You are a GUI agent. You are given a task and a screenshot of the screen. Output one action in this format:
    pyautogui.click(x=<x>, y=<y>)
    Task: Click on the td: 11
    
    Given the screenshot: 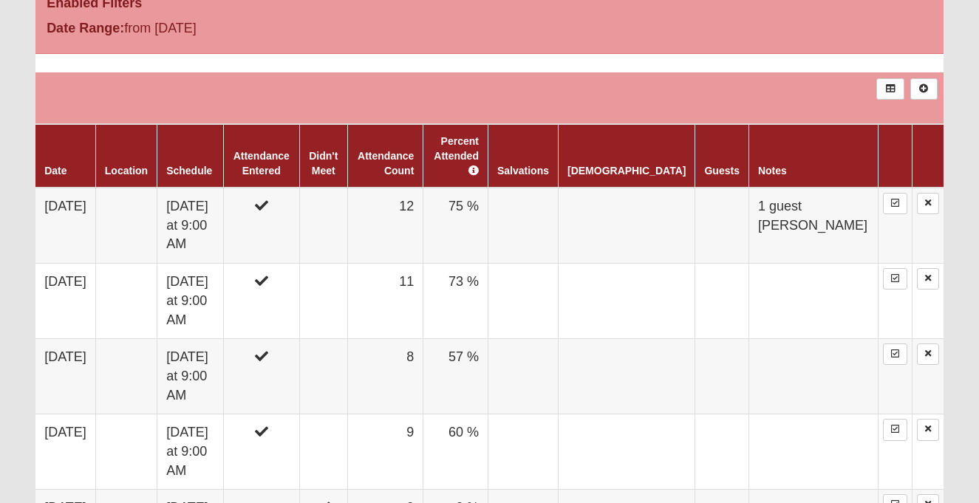 What is the action you would take?
    pyautogui.click(x=385, y=301)
    